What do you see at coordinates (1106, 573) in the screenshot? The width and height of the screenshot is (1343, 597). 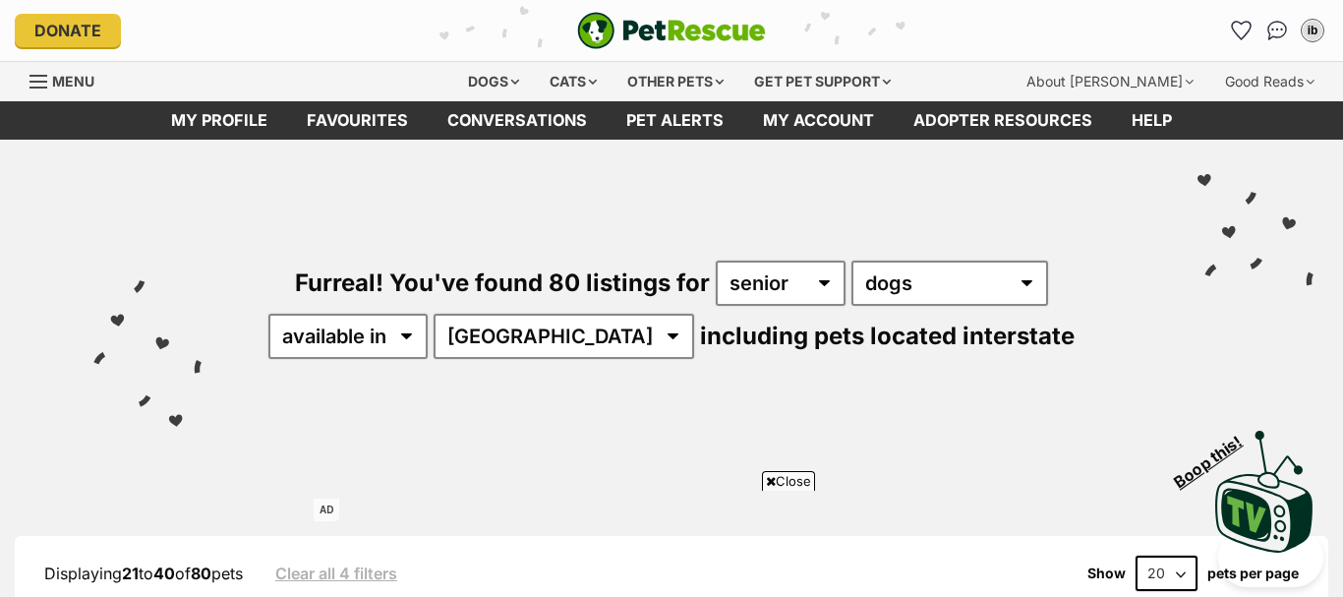 I see `span: Show` at bounding box center [1106, 573].